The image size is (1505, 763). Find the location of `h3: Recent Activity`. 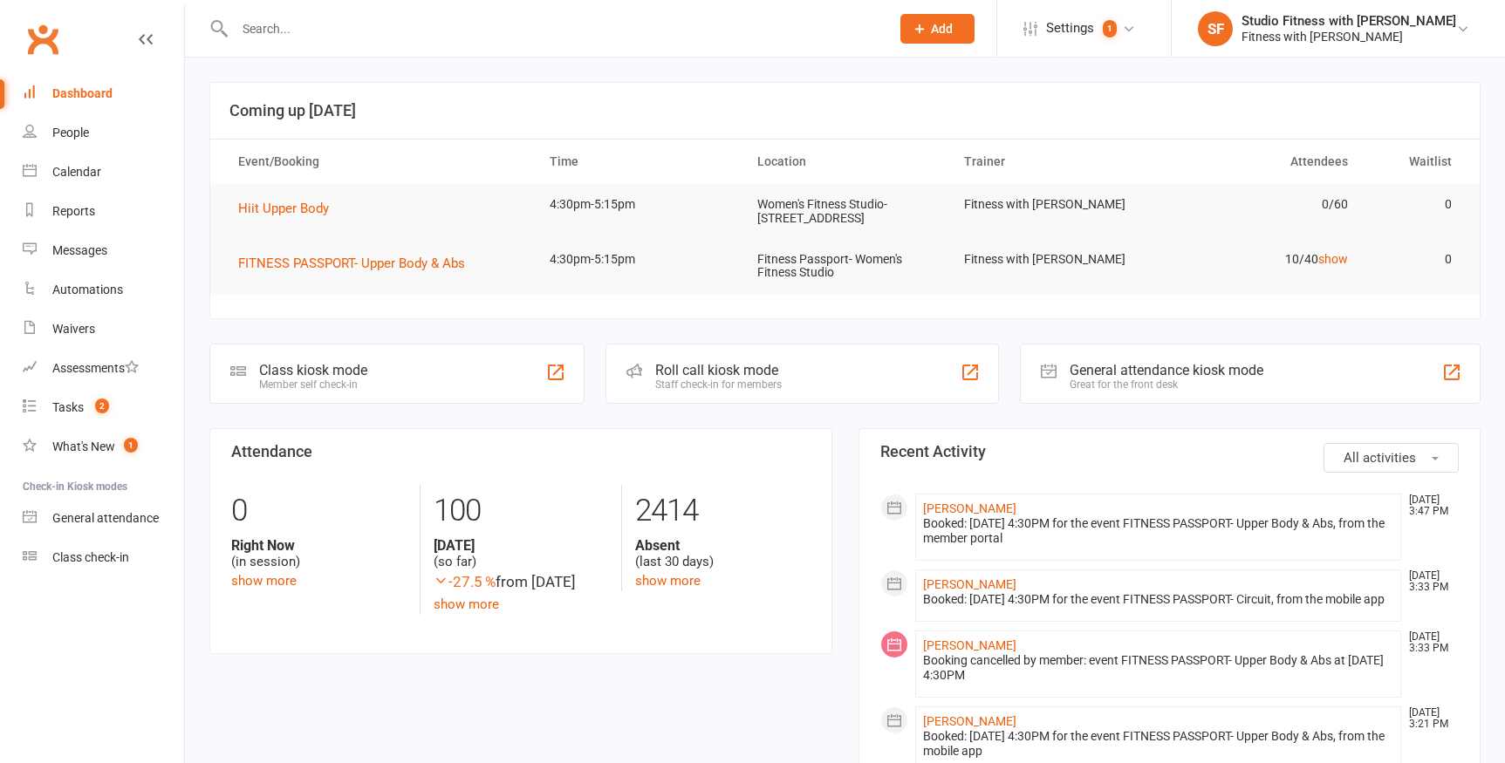

h3: Recent Activity is located at coordinates (1170, 452).